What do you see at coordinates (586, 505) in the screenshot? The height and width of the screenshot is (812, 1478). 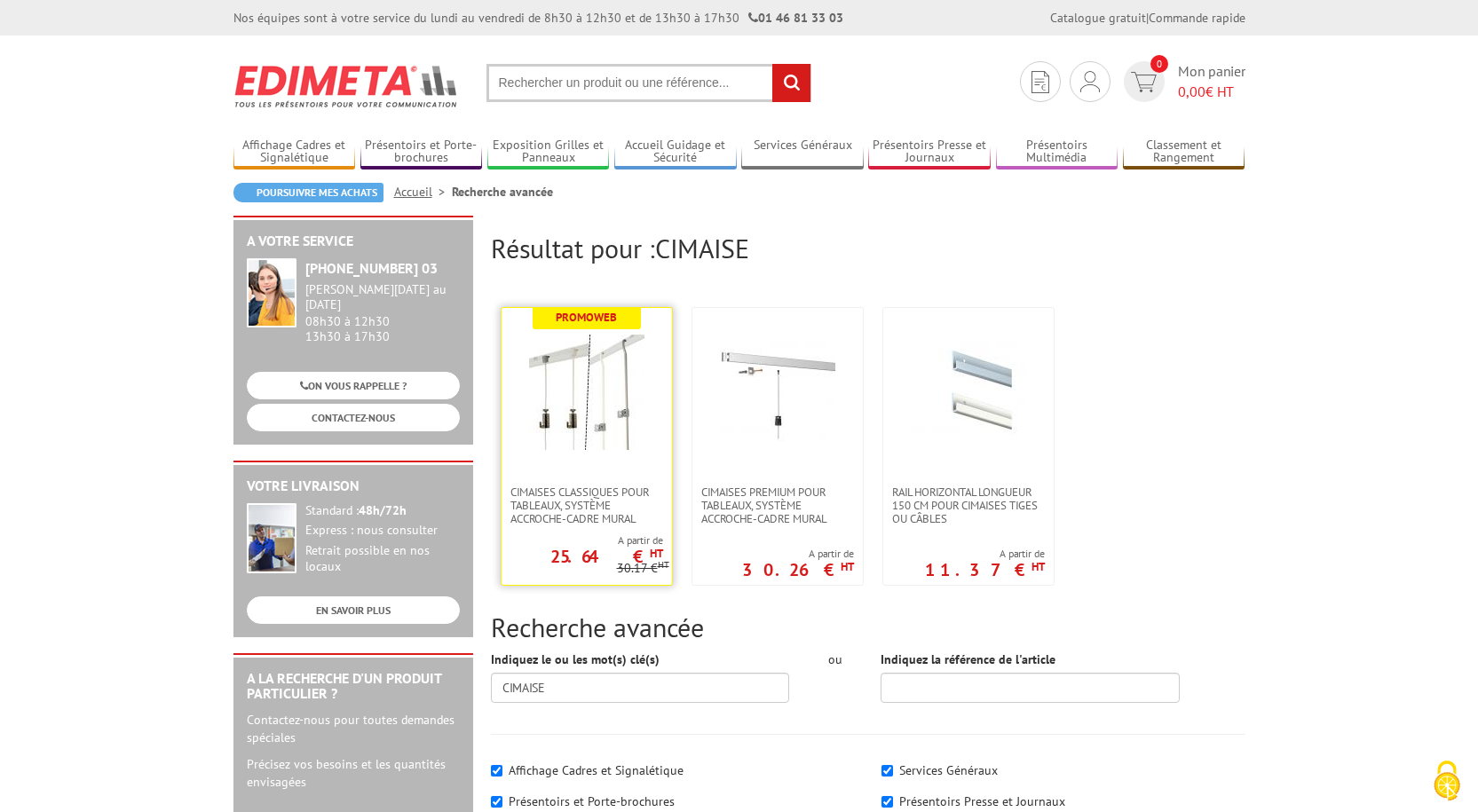 I see `a: Cimaises CLASSIQUES pour tableaux, système accroche-cadre mural` at bounding box center [586, 505].